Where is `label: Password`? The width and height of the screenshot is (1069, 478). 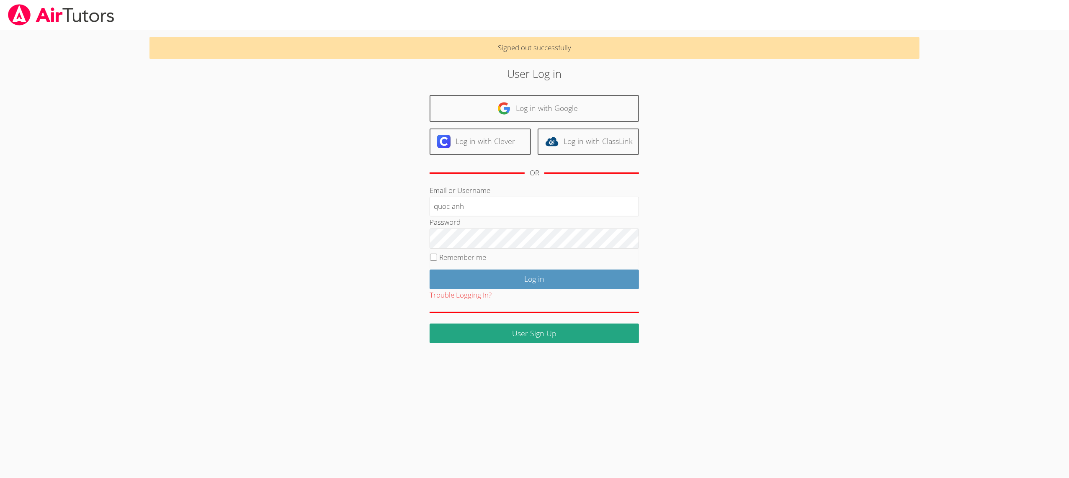
label: Password is located at coordinates (445, 222).